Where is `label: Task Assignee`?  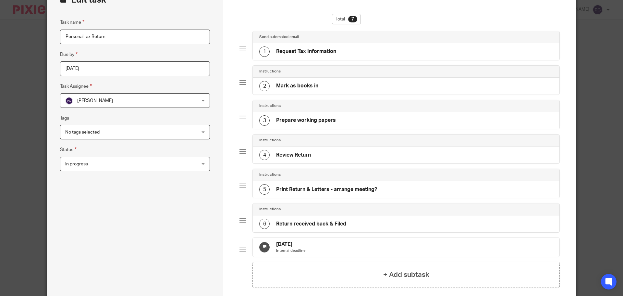 label: Task Assignee is located at coordinates (76, 86).